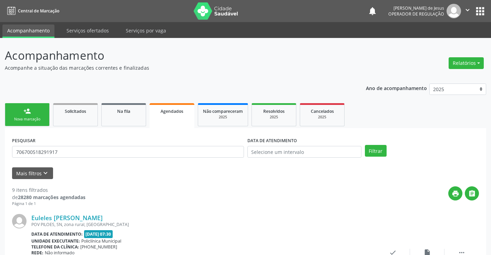 The width and height of the screenshot is (491, 255). What do you see at coordinates (39, 11) in the screenshot?
I see `span: Central de Marcação` at bounding box center [39, 11].